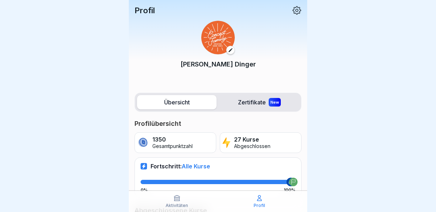  I want to click on img: hyd4fwiyd0kscnnk0oqga2v1.png, so click(218, 37).